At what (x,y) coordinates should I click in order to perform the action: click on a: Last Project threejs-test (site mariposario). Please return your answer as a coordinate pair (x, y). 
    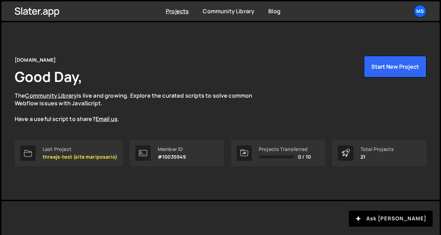
    Looking at the image, I should click on (69, 153).